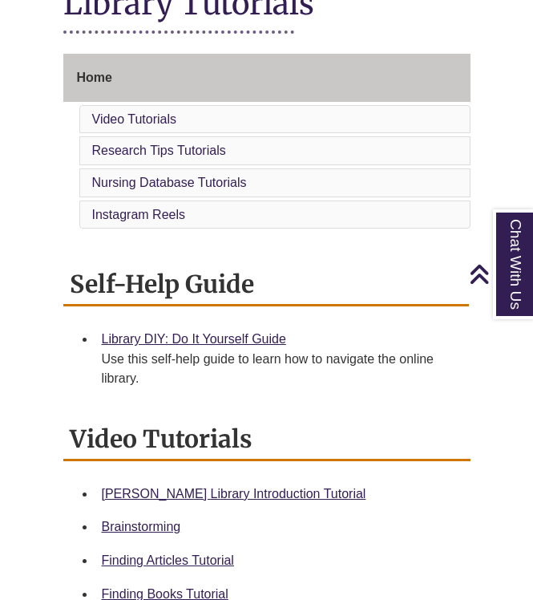  Describe the element at coordinates (279, 369) in the screenshot. I see `div: Use this self-help guide to learn how to navigate the online library.` at that location.